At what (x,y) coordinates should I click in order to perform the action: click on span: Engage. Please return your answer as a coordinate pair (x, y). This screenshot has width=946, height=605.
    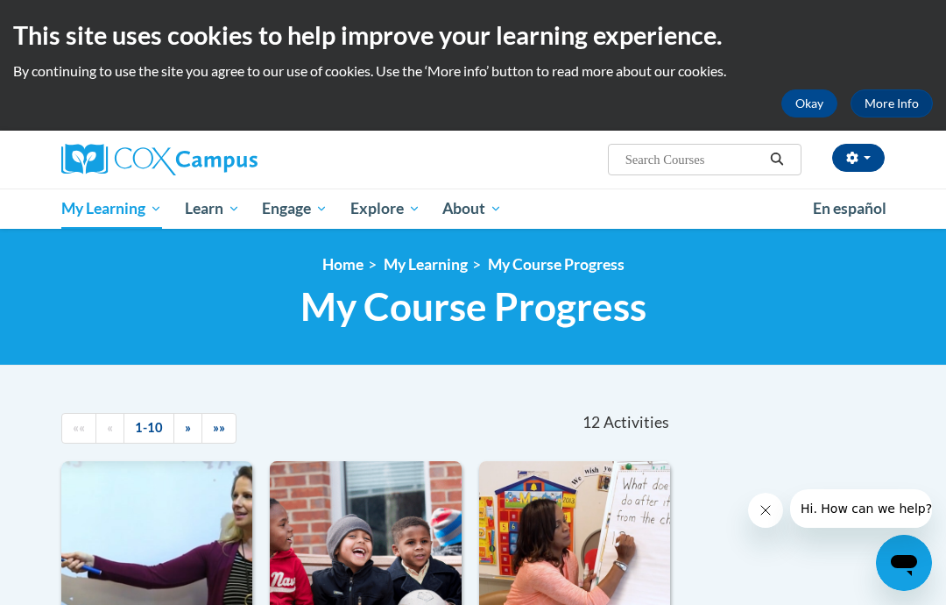
    Looking at the image, I should click on (294, 209).